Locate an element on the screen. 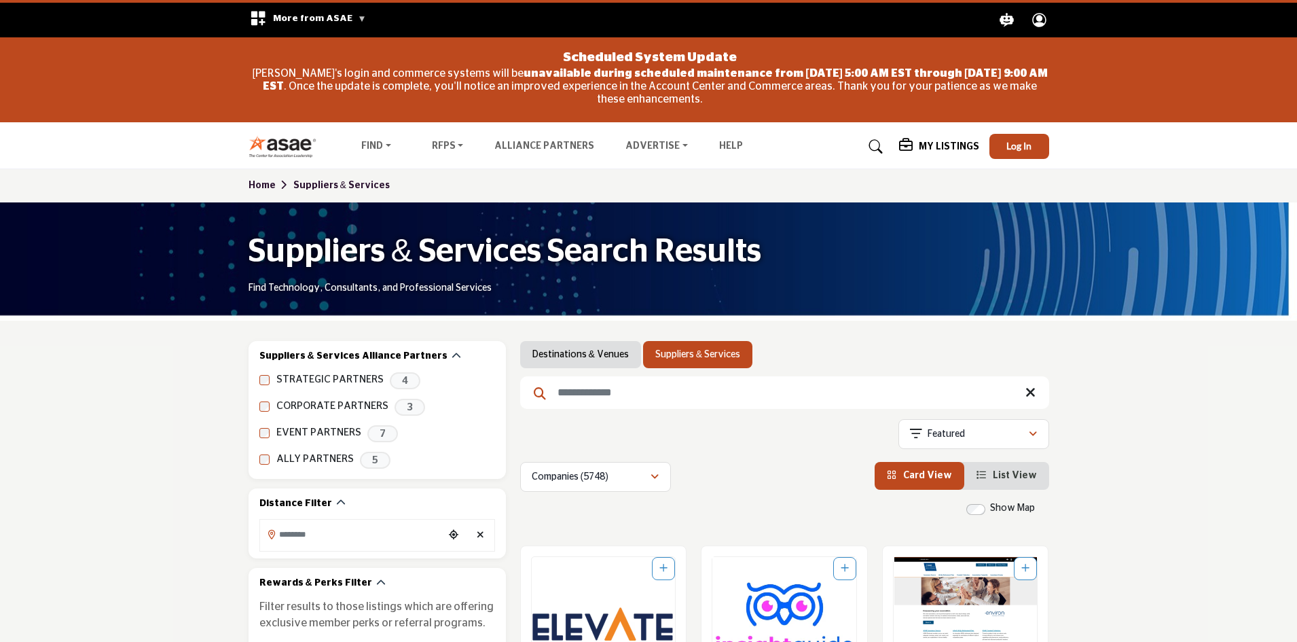 Image resolution: width=1297 pixels, height=642 pixels. span: 5 is located at coordinates (375, 460).